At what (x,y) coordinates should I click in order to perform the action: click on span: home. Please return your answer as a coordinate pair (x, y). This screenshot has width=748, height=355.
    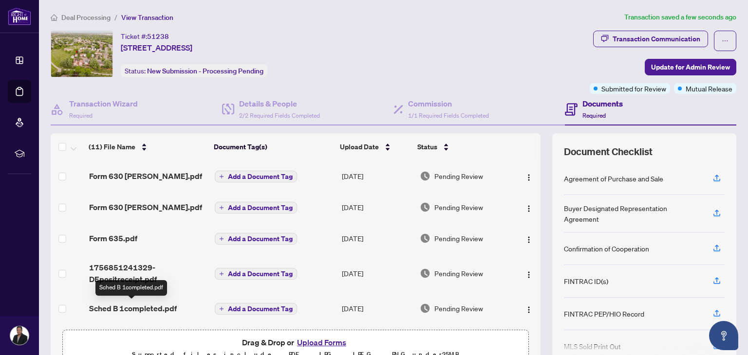
    Looking at the image, I should click on (54, 18).